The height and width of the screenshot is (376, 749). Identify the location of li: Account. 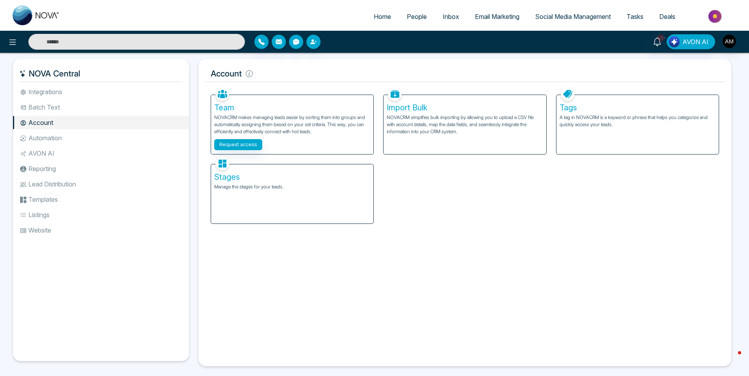
(101, 123).